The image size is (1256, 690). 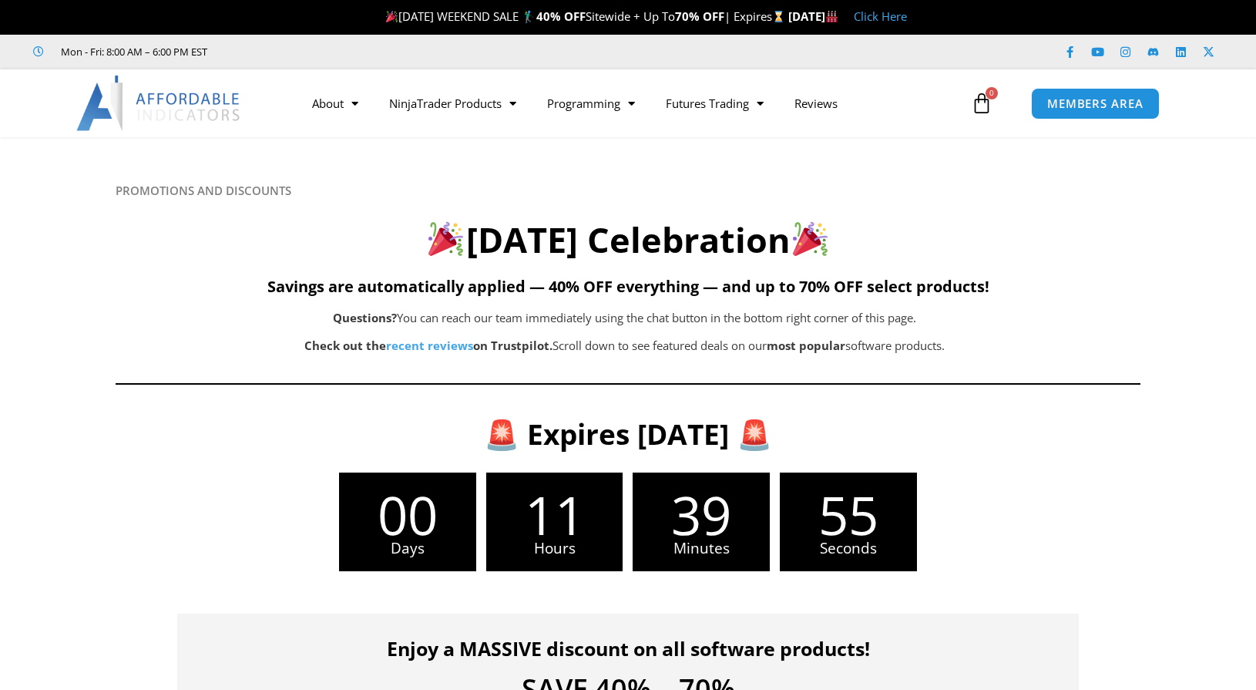 I want to click on a: Click Here, so click(x=880, y=16).